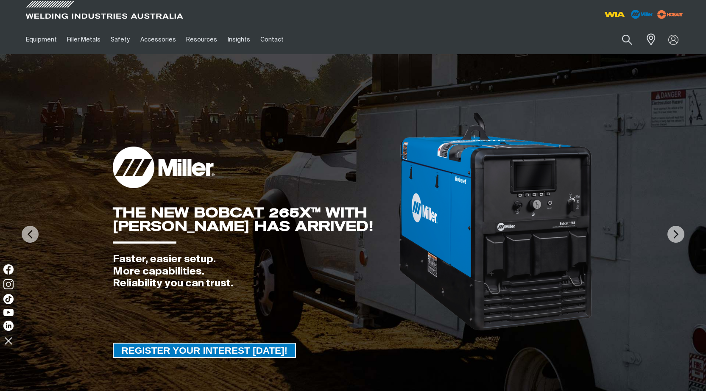  I want to click on img: Facebook, so click(8, 270).